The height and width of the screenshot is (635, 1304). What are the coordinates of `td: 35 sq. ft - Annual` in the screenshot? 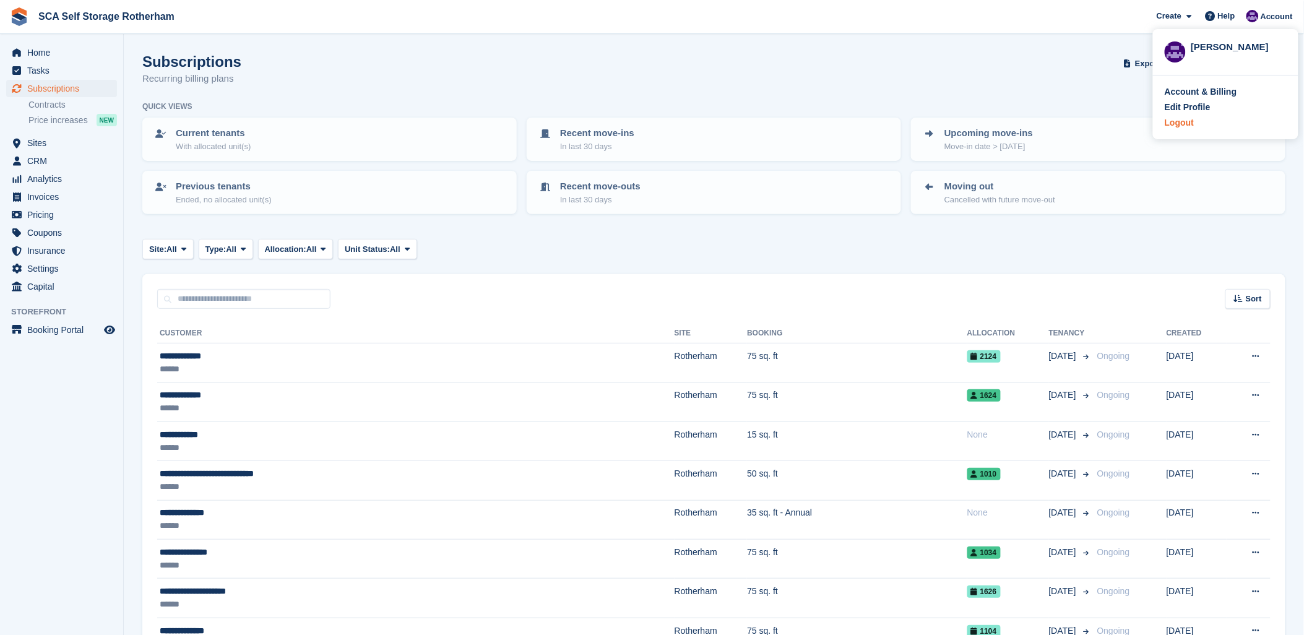 It's located at (857, 519).